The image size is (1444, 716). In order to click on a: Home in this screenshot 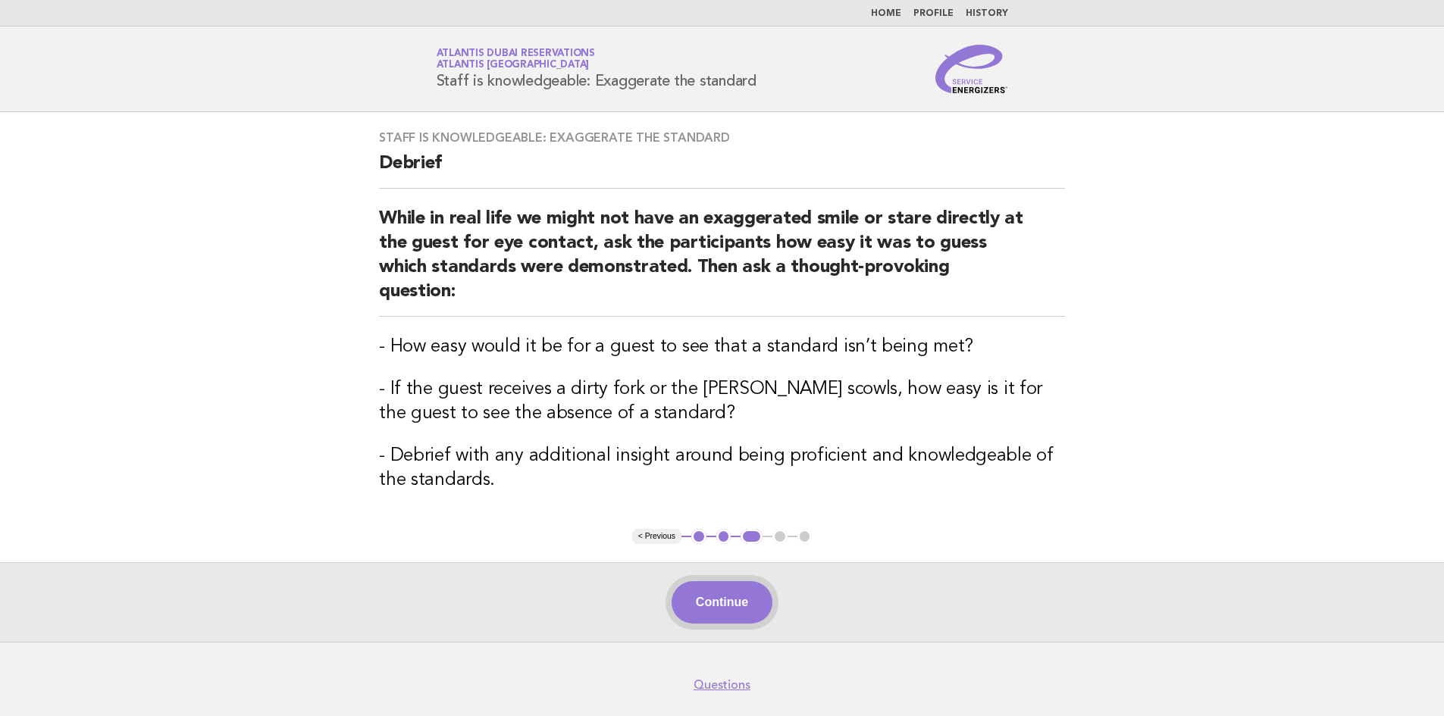, I will do `click(886, 14)`.